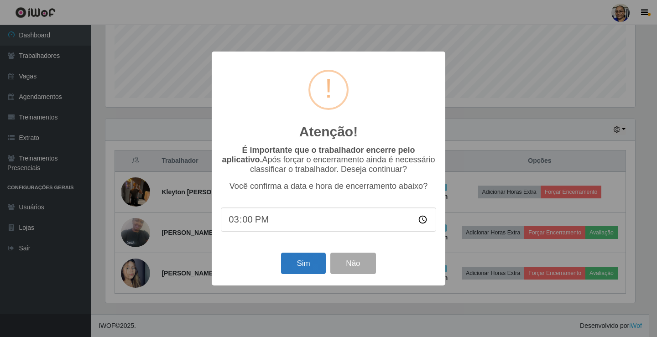 The width and height of the screenshot is (657, 337). What do you see at coordinates (303, 263) in the screenshot?
I see `button: Sim` at bounding box center [303, 263].